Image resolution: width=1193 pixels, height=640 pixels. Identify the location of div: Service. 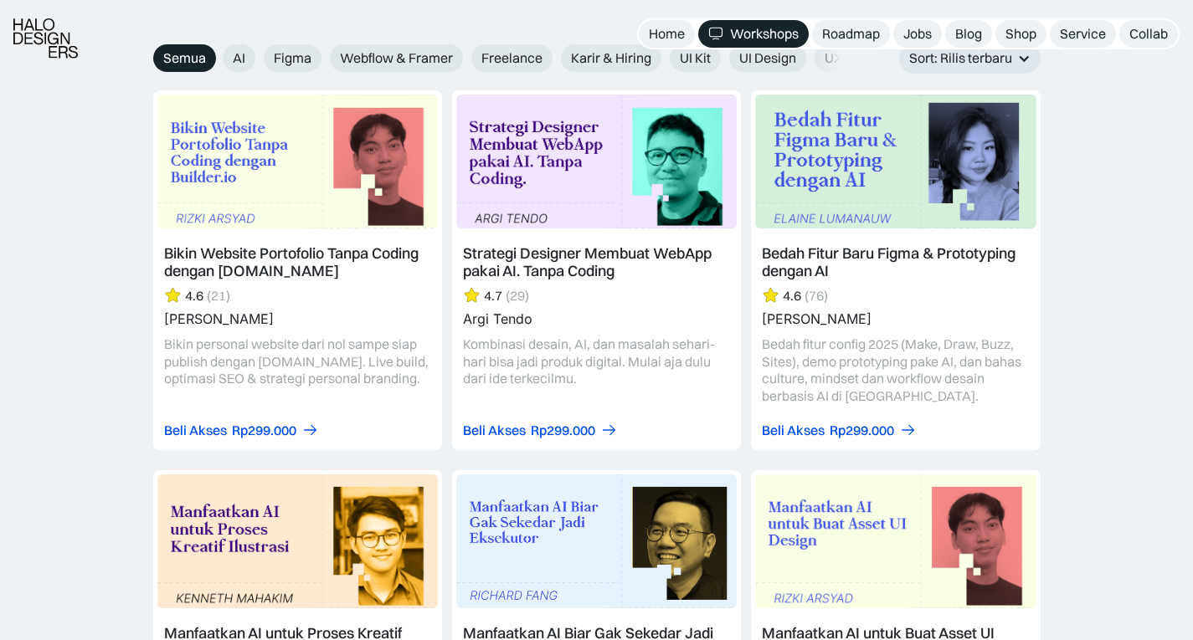
(1082, 33).